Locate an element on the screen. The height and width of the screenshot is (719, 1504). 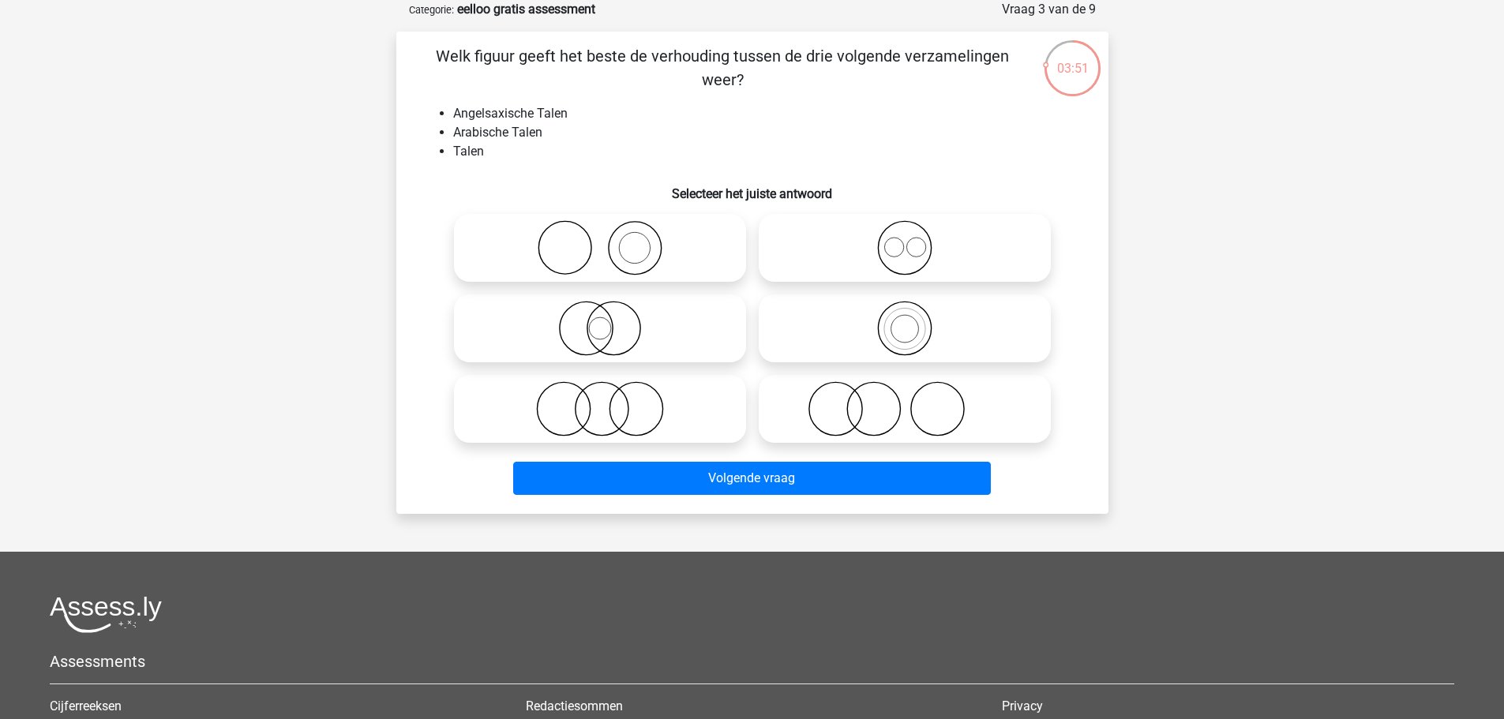
a: Privacy is located at coordinates (1022, 706).